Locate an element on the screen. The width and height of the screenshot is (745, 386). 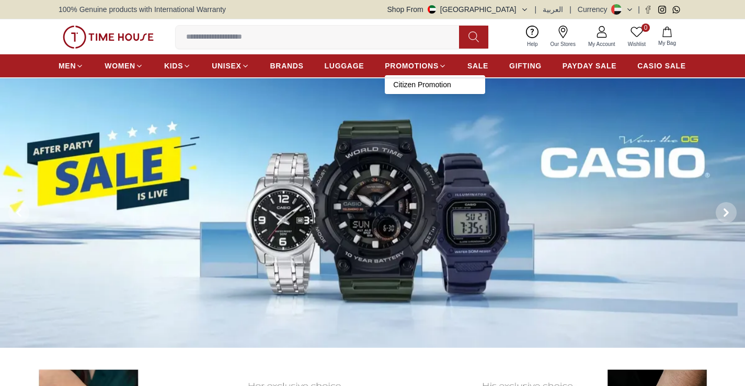
span: Help is located at coordinates (532, 44).